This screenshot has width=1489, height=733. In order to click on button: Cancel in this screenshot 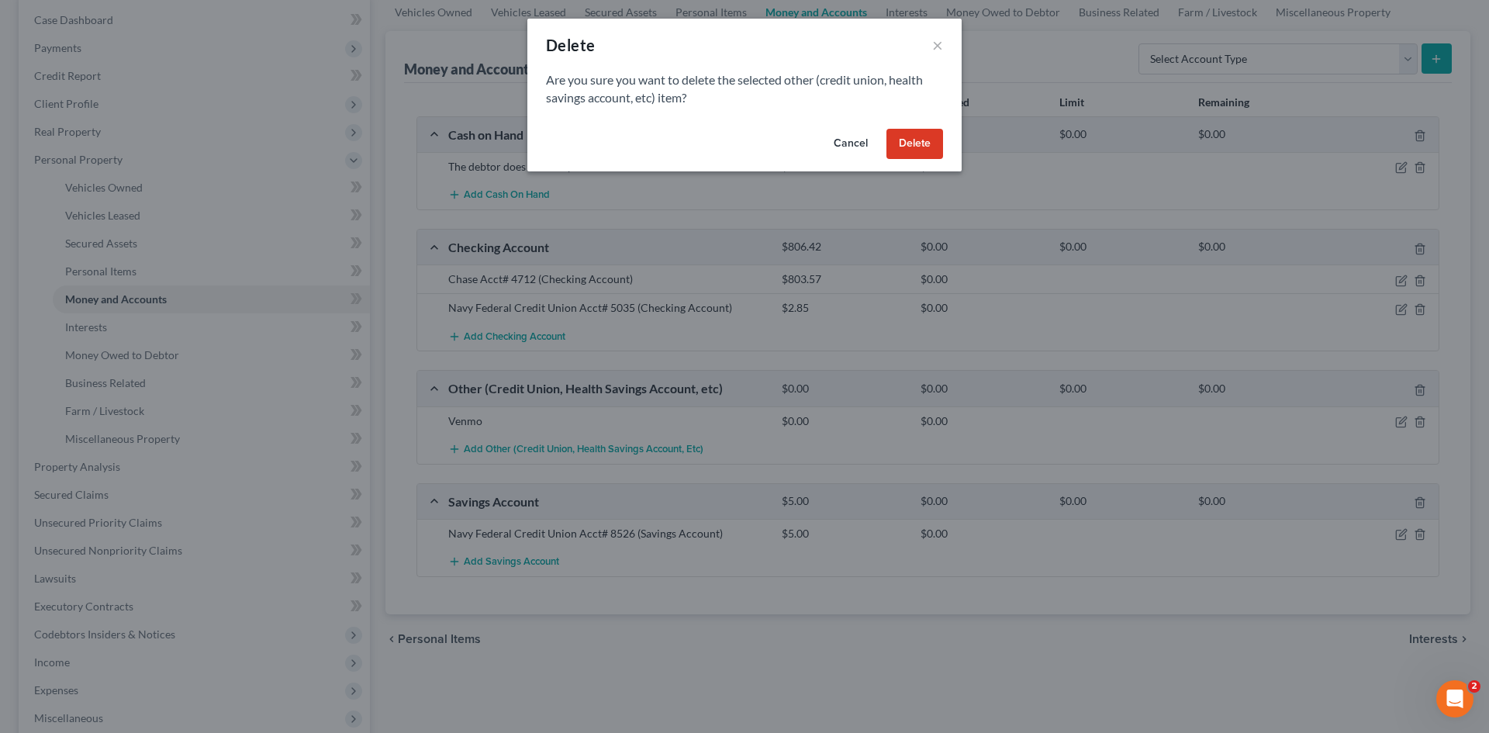, I will do `click(851, 144)`.